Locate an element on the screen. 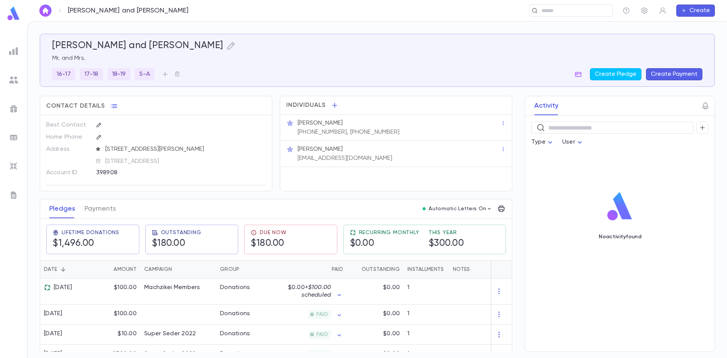 Image resolution: width=727 pixels, height=358 pixels. img: batches_grey.339ca447c9d9533ef1741baa751efc33.svg is located at coordinates (14, 137).